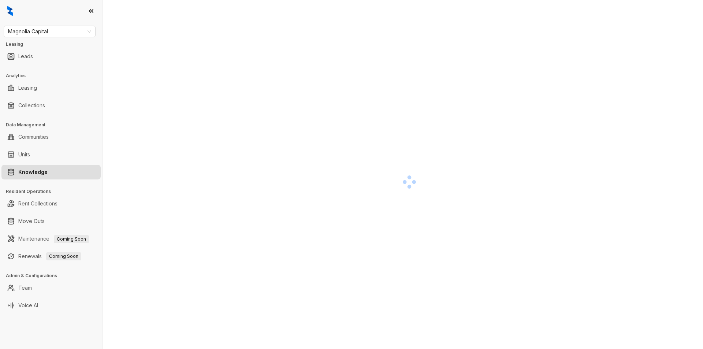  Describe the element at coordinates (51, 204) in the screenshot. I see `li: Rent Collections` at that location.